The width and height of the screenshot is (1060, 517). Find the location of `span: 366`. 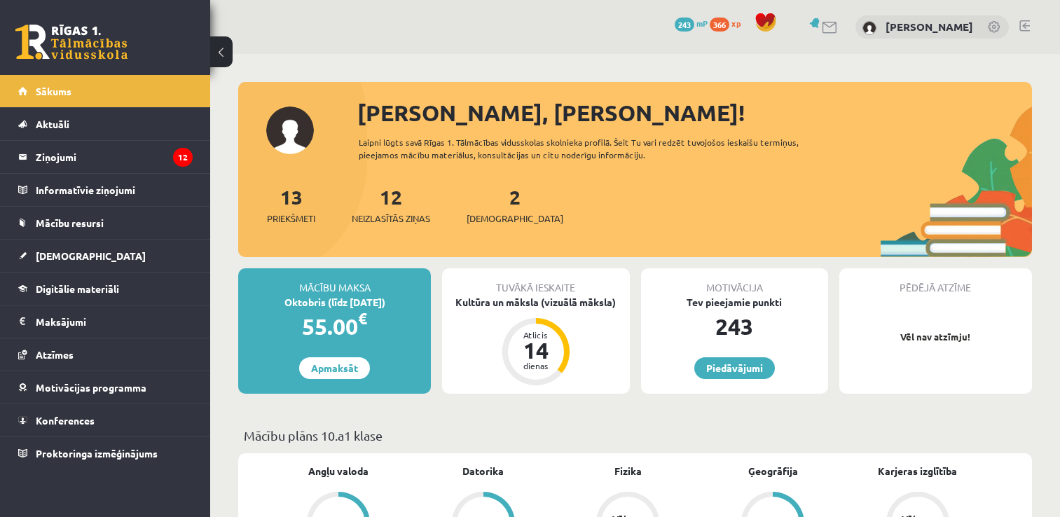

span: 366 is located at coordinates (720, 25).